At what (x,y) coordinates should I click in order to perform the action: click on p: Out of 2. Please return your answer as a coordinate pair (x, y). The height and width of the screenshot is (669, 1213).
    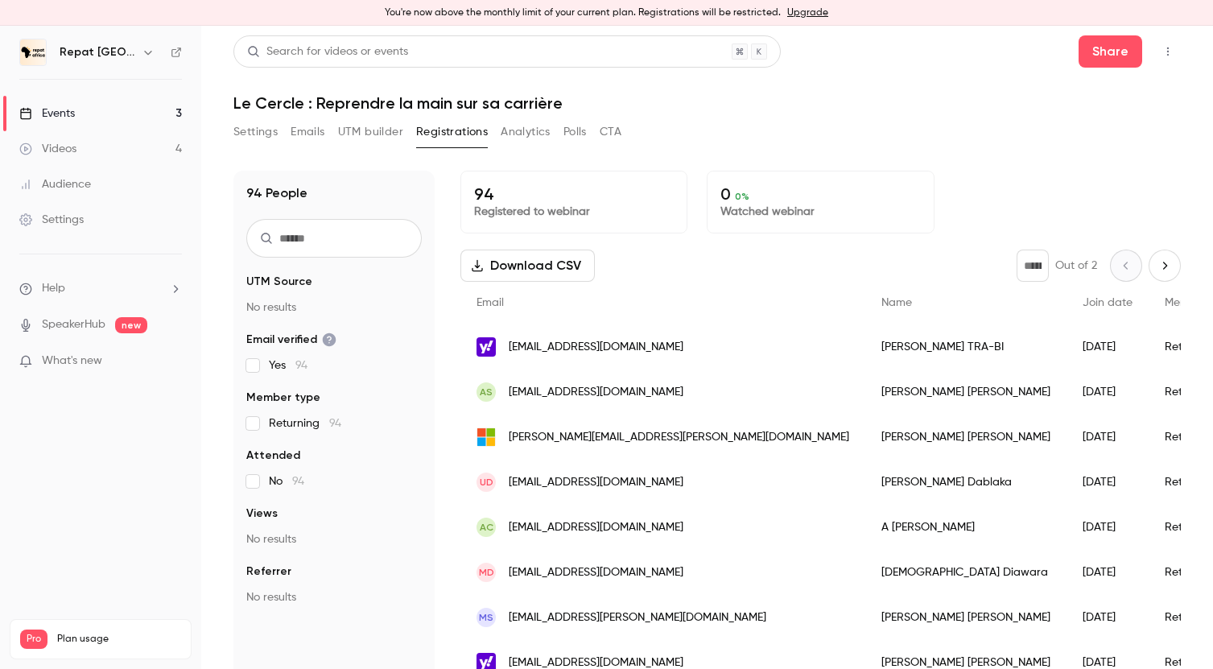
    Looking at the image, I should click on (1076, 266).